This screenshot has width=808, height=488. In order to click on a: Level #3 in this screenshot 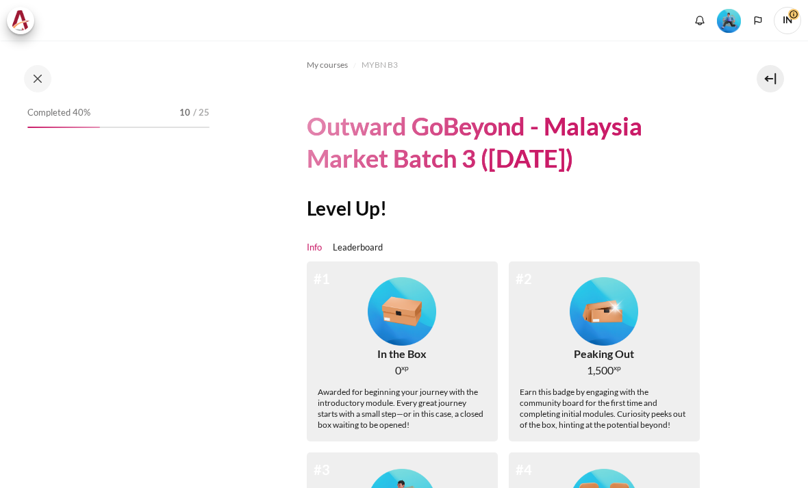, I will do `click(729, 20)`.